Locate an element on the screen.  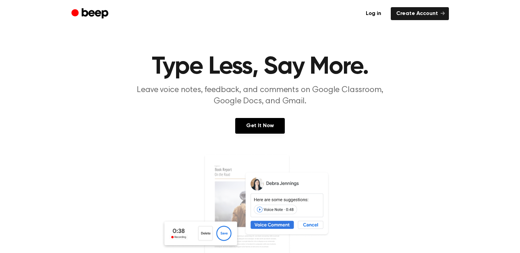
a: Beep is located at coordinates (91, 14).